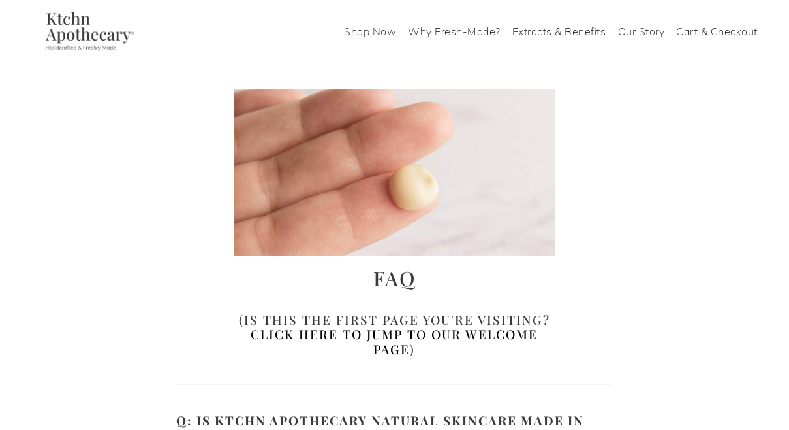 This screenshot has height=430, width=789. Describe the element at coordinates (642, 31) in the screenshot. I see `a: Our Story` at that location.